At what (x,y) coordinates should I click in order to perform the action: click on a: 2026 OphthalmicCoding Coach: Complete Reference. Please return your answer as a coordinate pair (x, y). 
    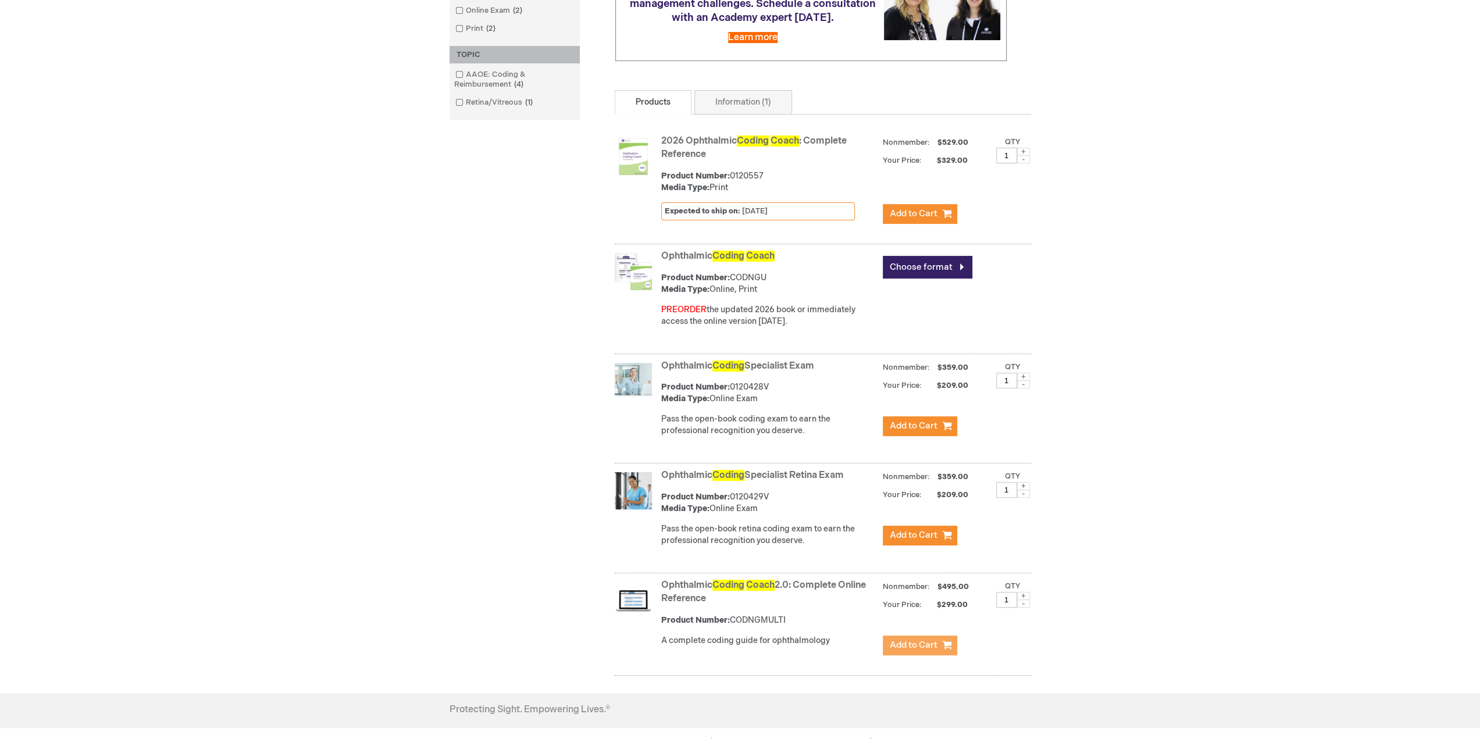
    Looking at the image, I should click on (754, 148).